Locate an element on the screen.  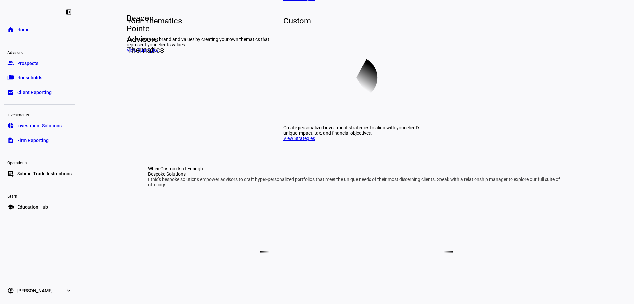
a: folder_copyHouseholds is located at coordinates (40, 78).